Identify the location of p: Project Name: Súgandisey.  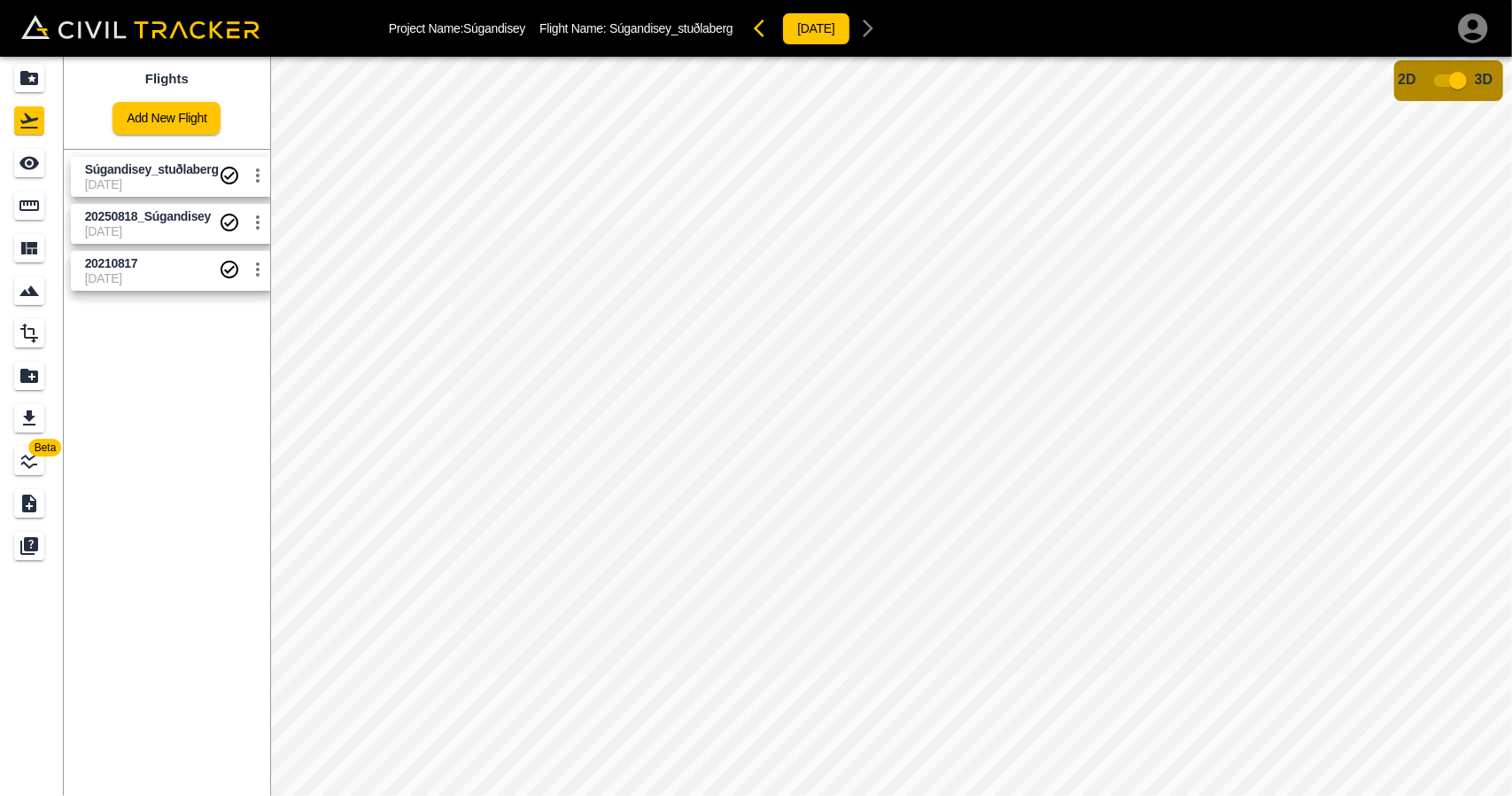
(457, 28).